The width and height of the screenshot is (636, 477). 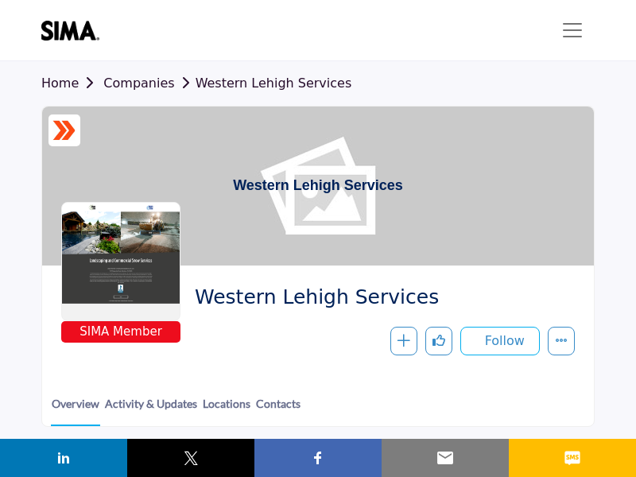 I want to click on a: ​Western Lehigh Services, so click(x=273, y=83).